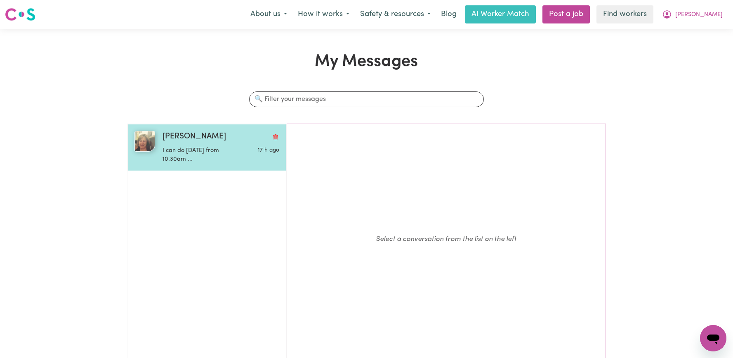 The image size is (733, 358). Describe the element at coordinates (449, 14) in the screenshot. I see `a: Blog` at that location.